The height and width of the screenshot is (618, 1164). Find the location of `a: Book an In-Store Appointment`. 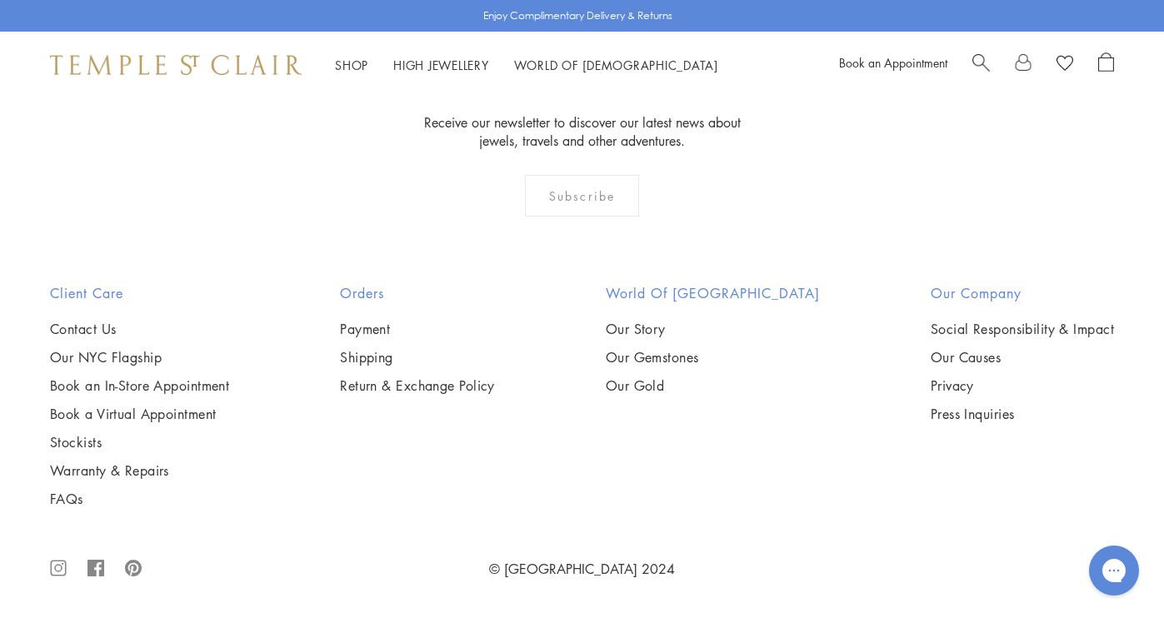

a: Book an In-Store Appointment is located at coordinates (139, 386).